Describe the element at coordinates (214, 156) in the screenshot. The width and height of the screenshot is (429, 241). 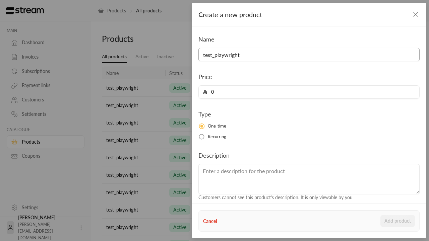
I see `label: Description` at that location.